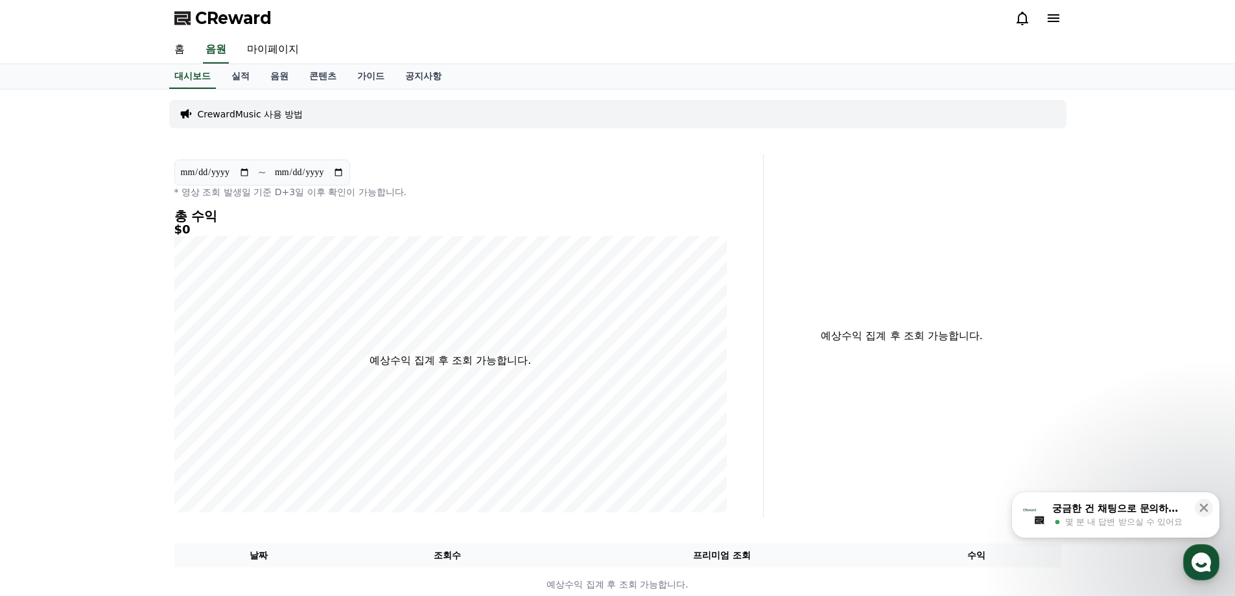  What do you see at coordinates (450, 216) in the screenshot?
I see `h4: 총 수익` at bounding box center [450, 216].